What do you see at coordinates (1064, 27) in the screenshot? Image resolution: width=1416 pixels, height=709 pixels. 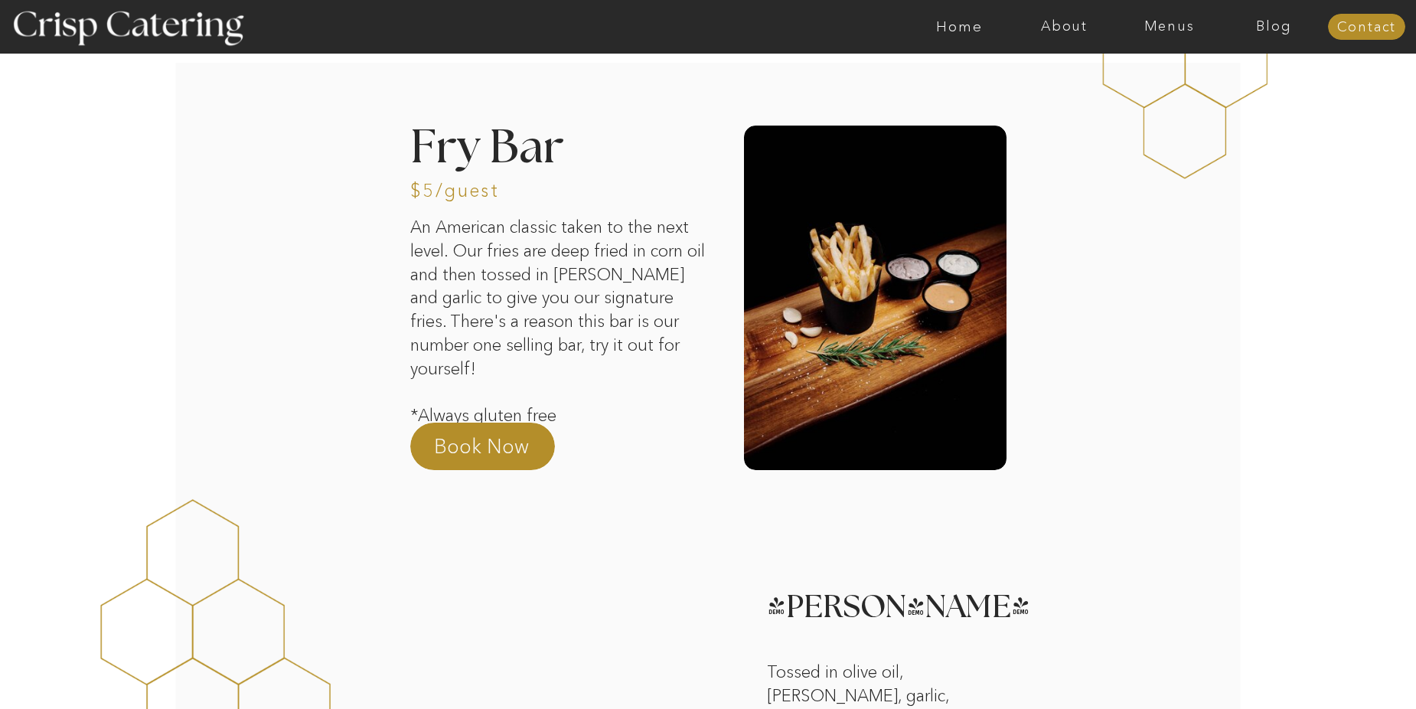 I see `nav: About` at bounding box center [1064, 27].